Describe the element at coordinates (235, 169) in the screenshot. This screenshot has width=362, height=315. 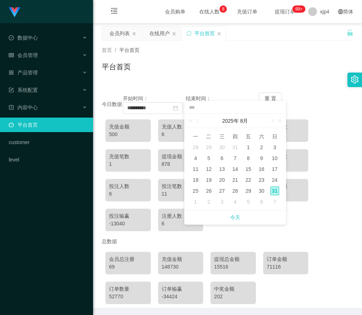
I see `td: 2025年8月14日` at that location.